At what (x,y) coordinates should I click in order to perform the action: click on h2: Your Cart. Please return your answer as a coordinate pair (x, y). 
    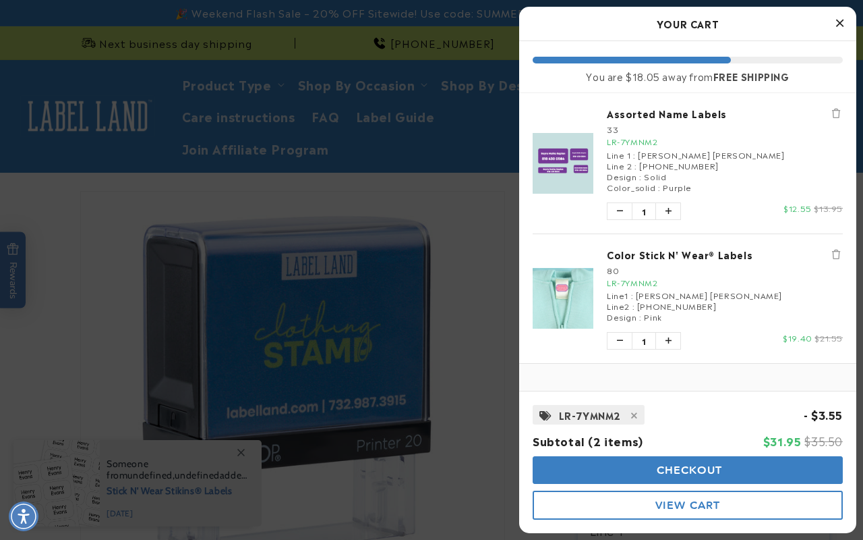
    Looking at the image, I should click on (688, 24).